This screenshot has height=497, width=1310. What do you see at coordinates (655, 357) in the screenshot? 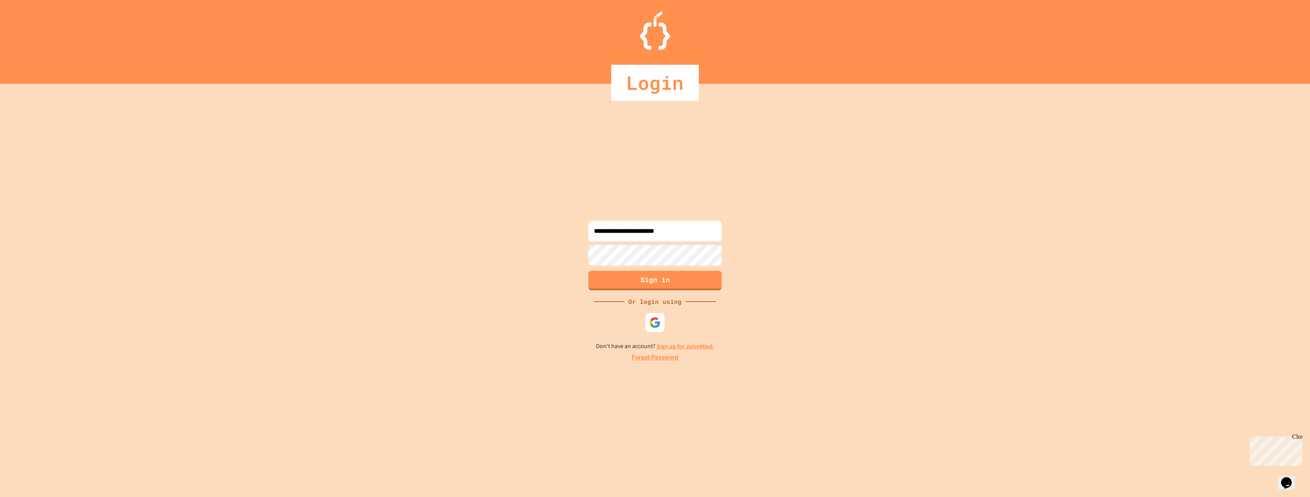
I see `a: Forgot Password` at bounding box center [655, 357].